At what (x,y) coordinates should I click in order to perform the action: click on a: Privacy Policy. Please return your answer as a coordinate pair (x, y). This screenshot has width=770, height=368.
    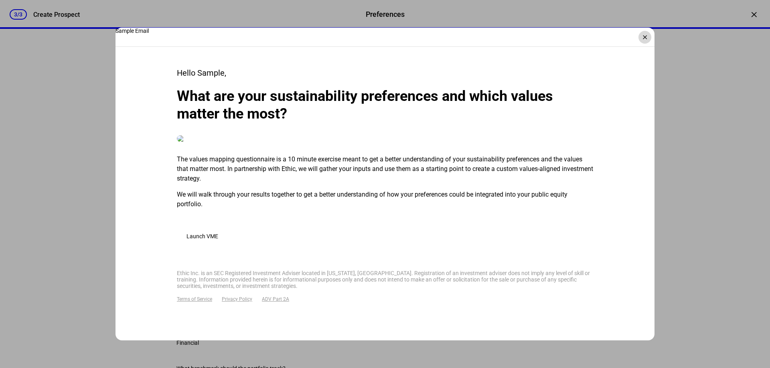
    Looking at the image, I should click on (237, 299).